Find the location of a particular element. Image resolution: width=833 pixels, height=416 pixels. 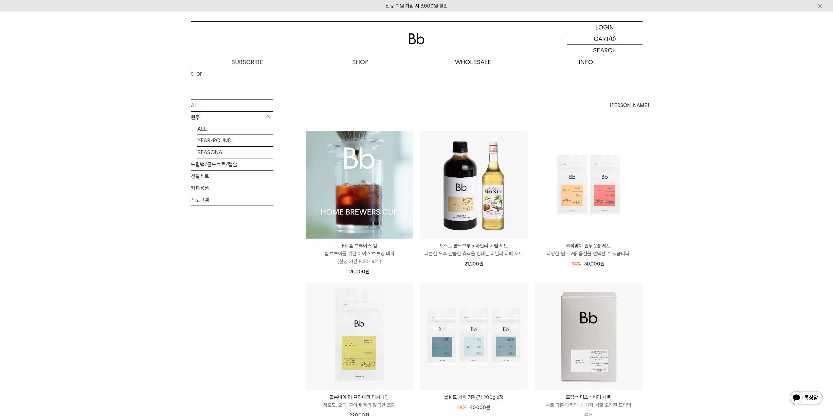

a: 토스트 콜드브루 x 바닐라 시럽 세트 is located at coordinates (474, 185).